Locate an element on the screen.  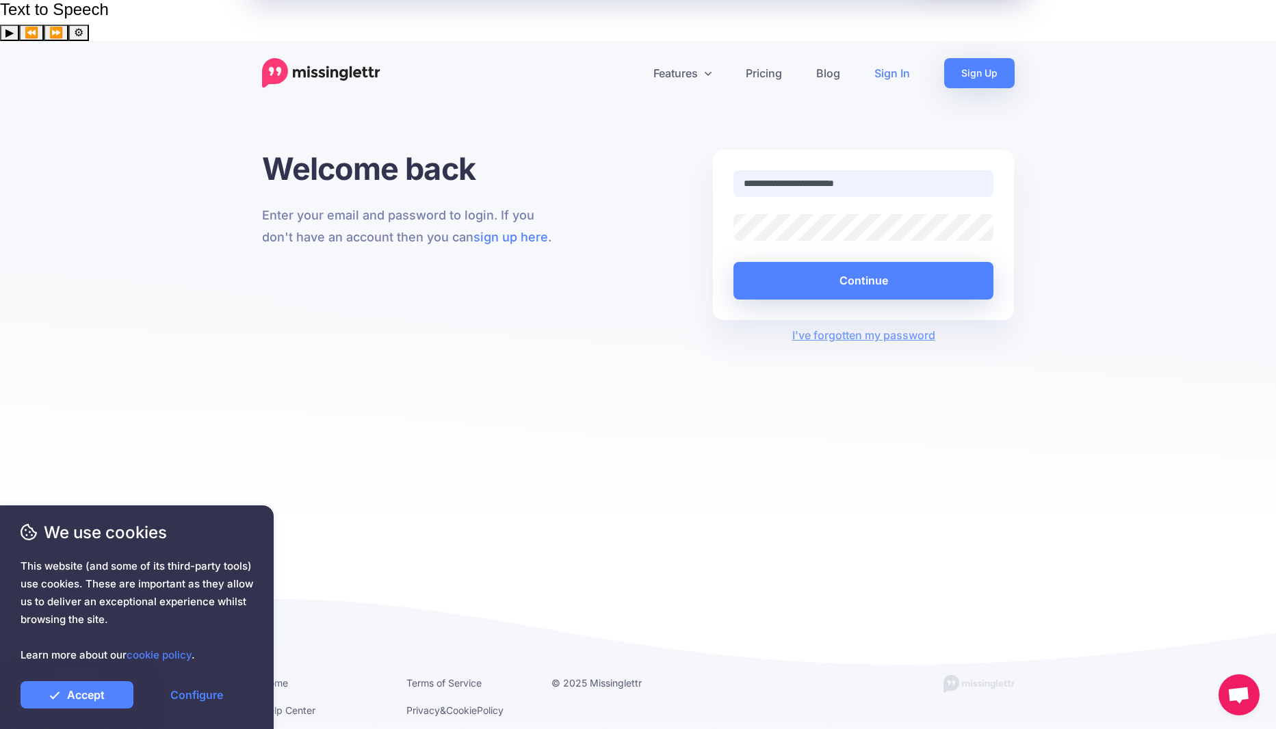
li: & Policy is located at coordinates (469, 710).